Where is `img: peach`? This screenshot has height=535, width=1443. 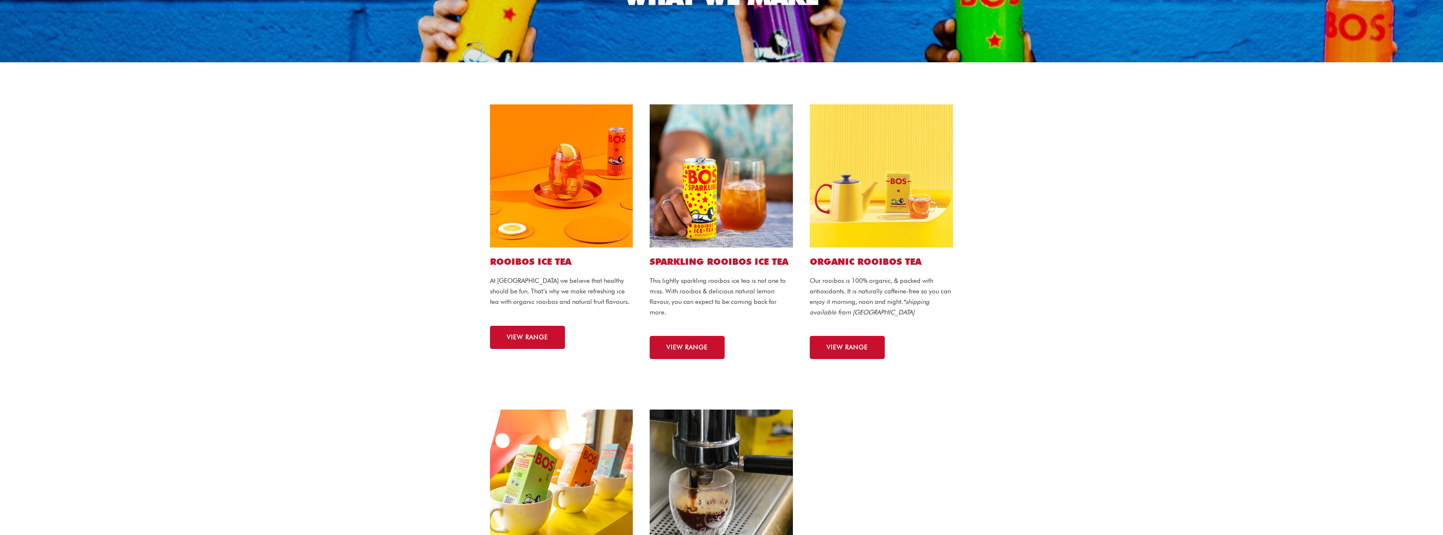
img: peach is located at coordinates (562, 176).